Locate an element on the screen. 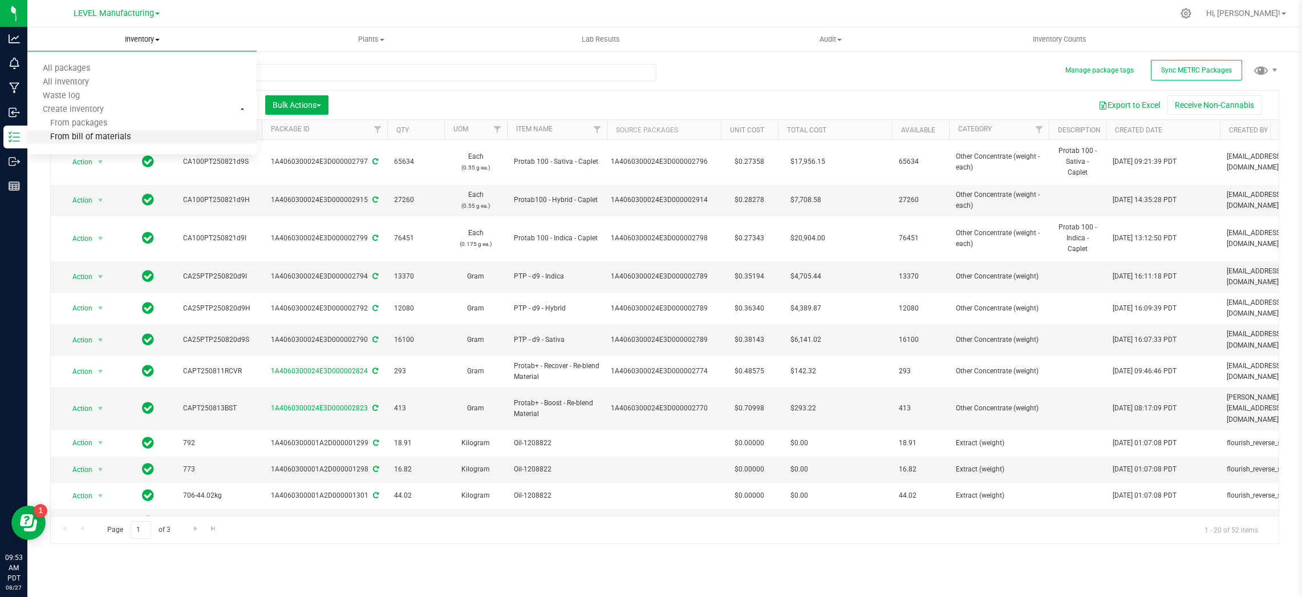  input: 1 is located at coordinates (141, 529).